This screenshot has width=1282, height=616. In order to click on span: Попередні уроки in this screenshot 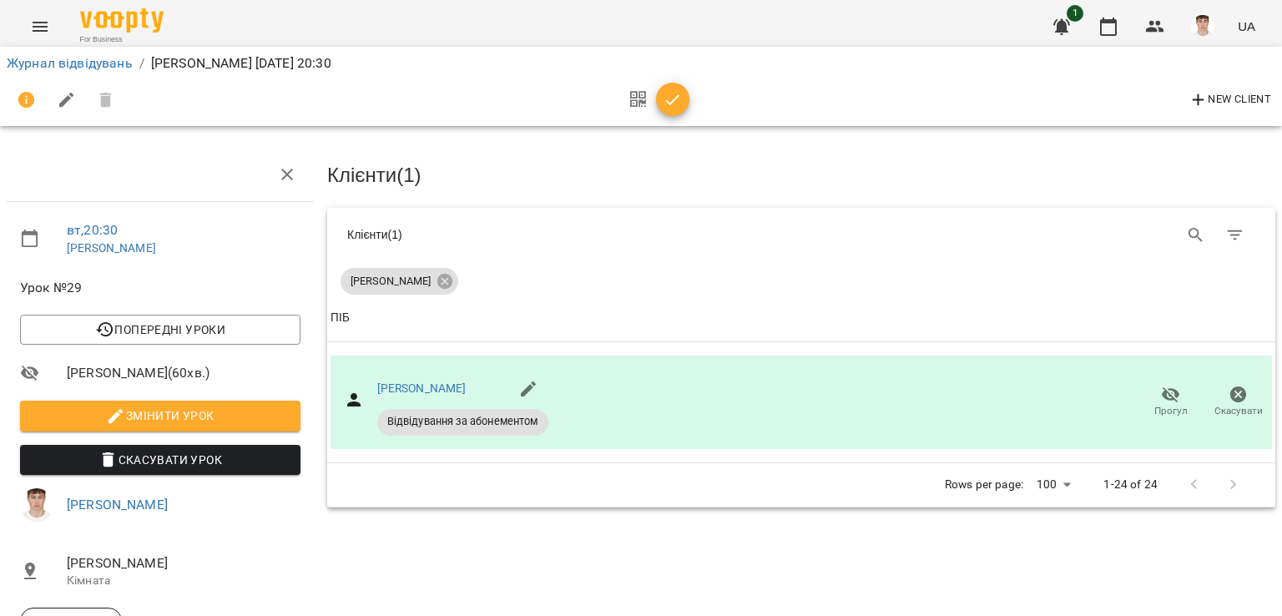, I will do `click(160, 330)`.